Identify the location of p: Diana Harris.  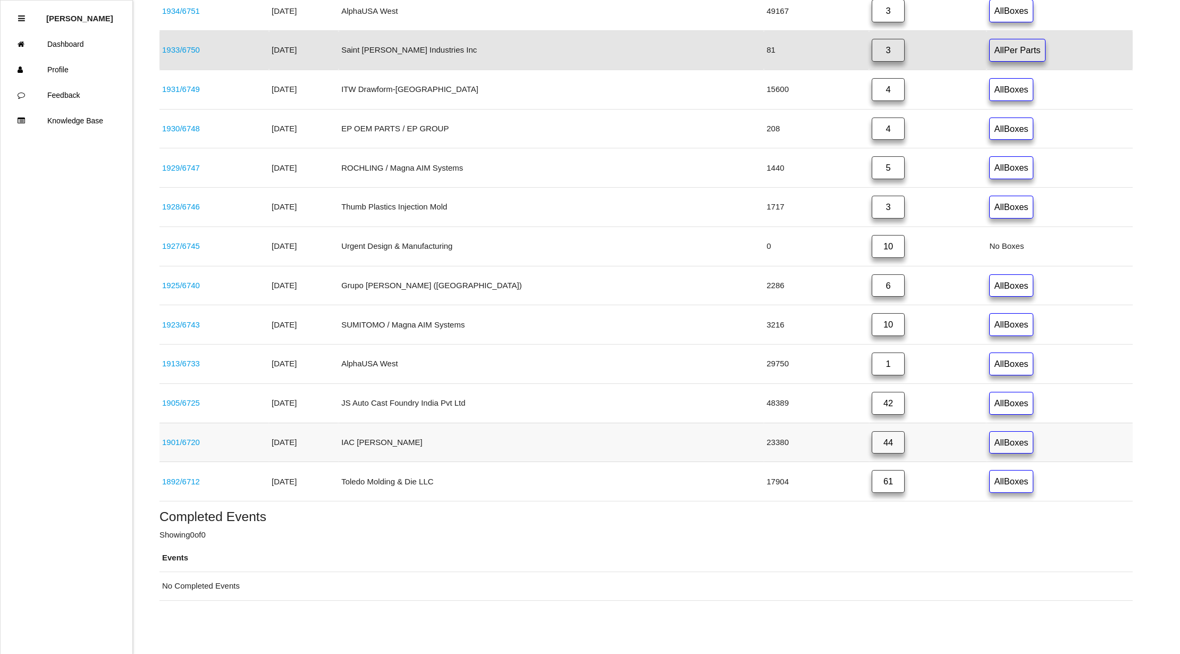
(80, 14).